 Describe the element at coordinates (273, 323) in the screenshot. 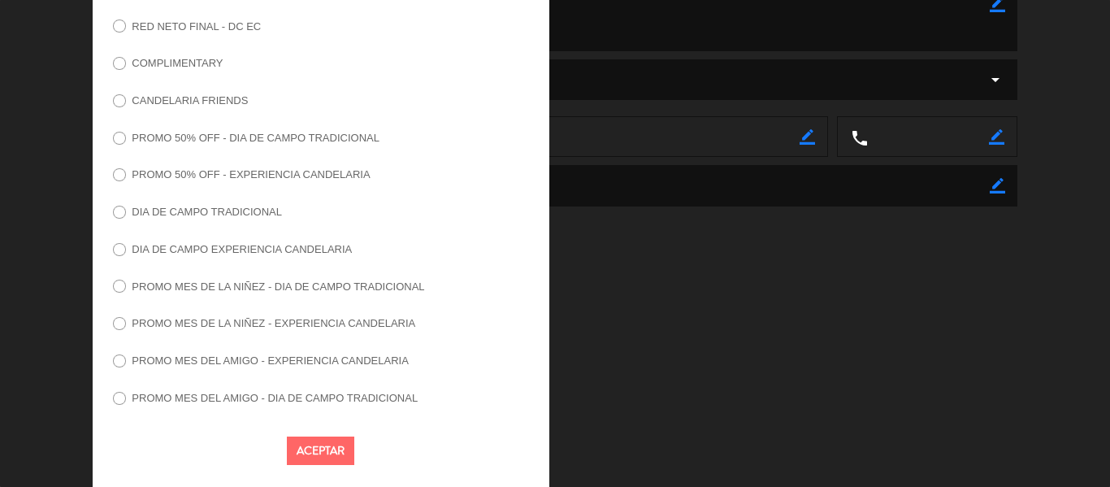

I see `label: PROMO MES DE LA NIÑEZ - EXPERIENCIA CANDELARIA` at that location.